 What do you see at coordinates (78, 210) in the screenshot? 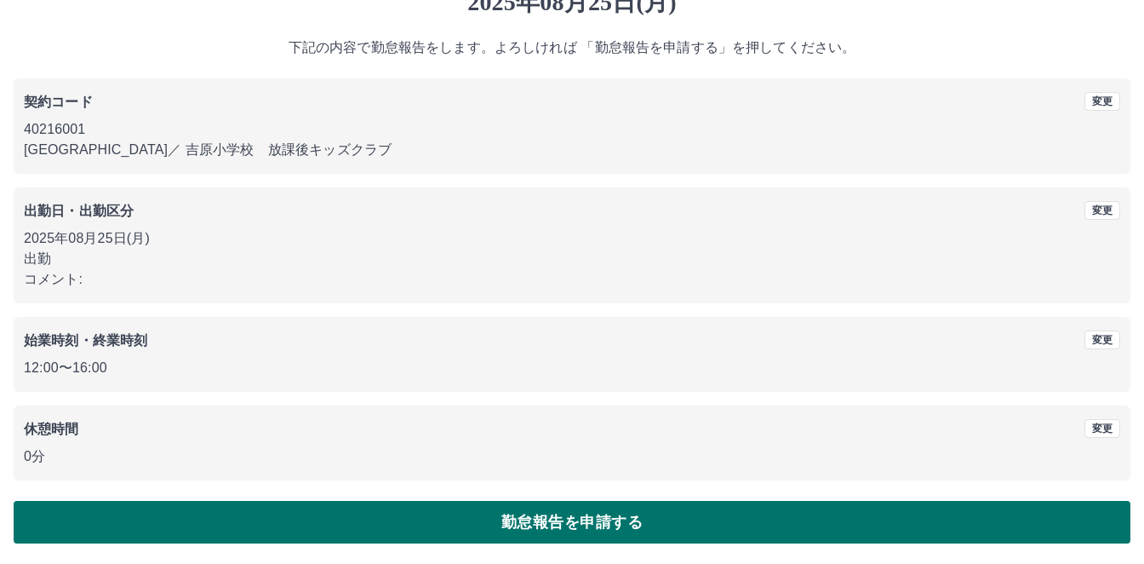
I see `b: 出勤日・出勤区分` at bounding box center [78, 210].